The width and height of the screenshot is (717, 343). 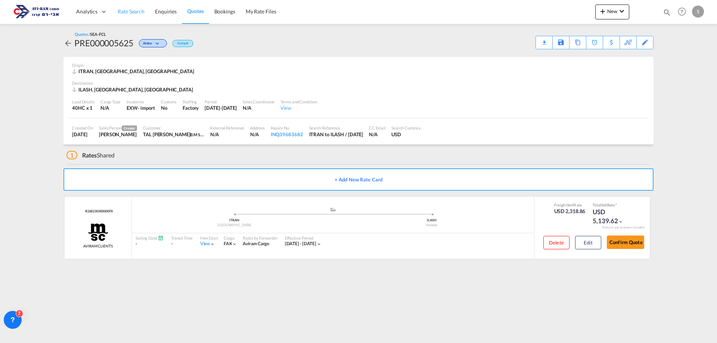 What do you see at coordinates (561, 43) in the screenshot?
I see `div: Save As Template` at bounding box center [561, 43].